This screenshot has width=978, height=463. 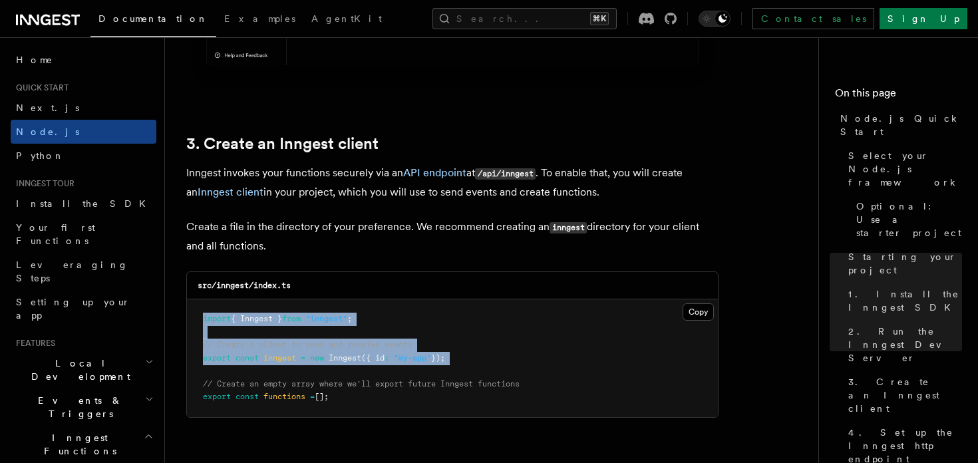 I want to click on a: Setting up your app, so click(x=83, y=309).